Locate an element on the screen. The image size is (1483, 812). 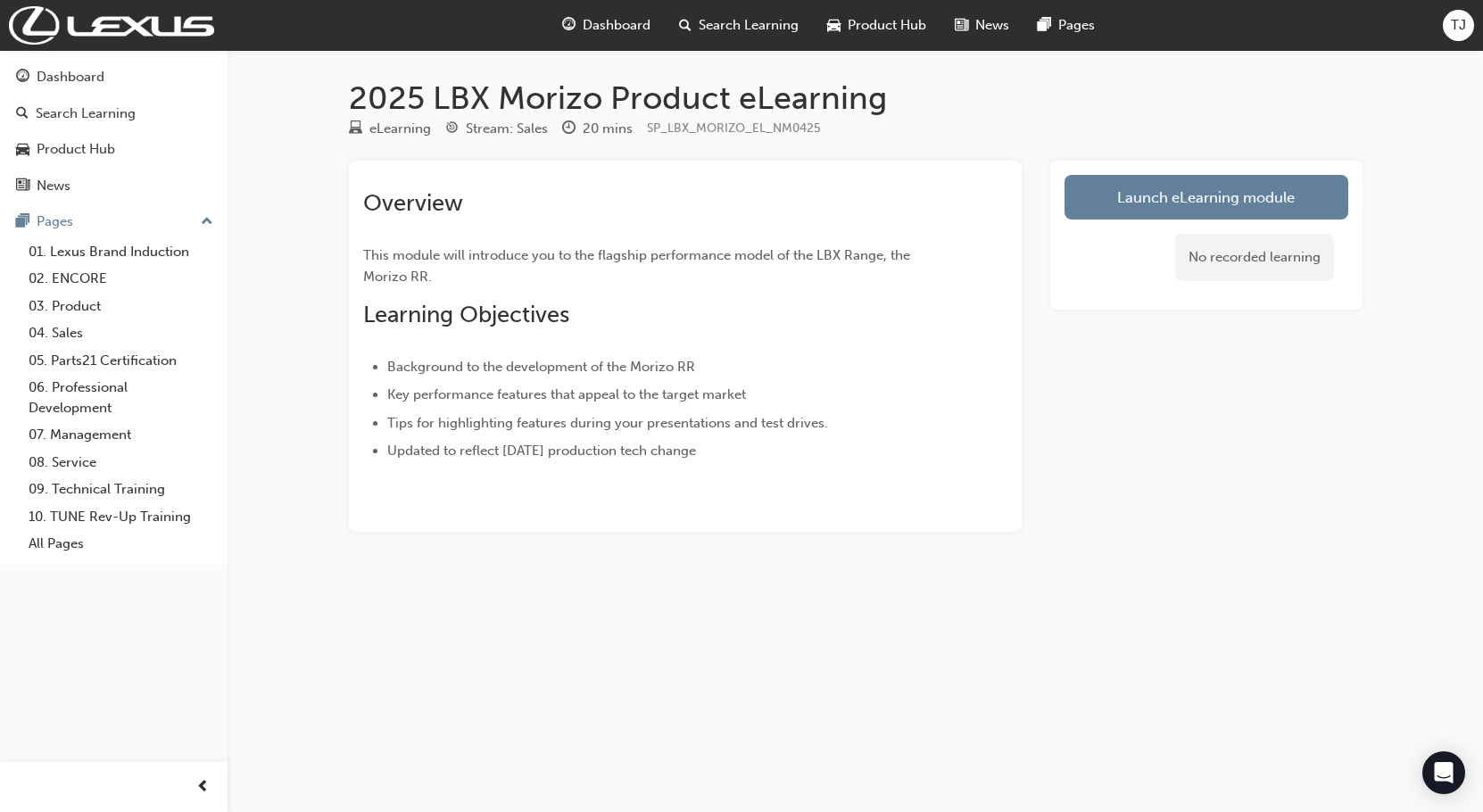
a: News is located at coordinates (114, 185).